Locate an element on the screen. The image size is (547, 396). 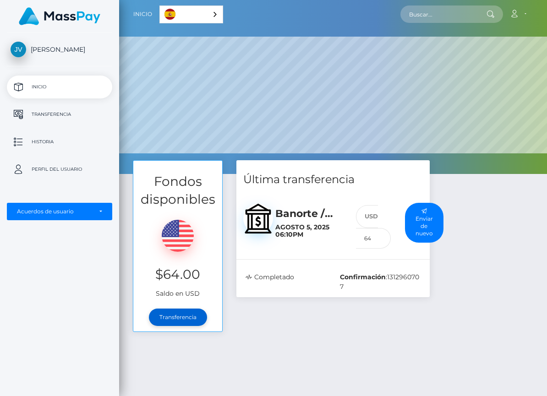
div: USD is located at coordinates (367, 217).